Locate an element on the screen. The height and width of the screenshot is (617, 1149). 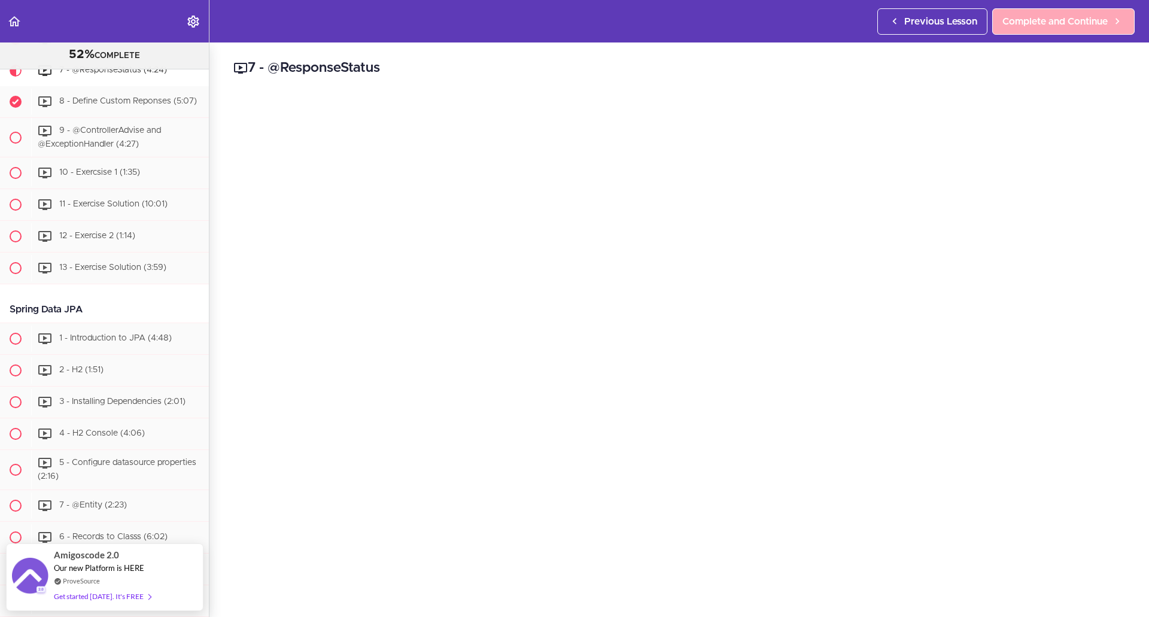
svg: Back to course curriculum is located at coordinates (14, 22).